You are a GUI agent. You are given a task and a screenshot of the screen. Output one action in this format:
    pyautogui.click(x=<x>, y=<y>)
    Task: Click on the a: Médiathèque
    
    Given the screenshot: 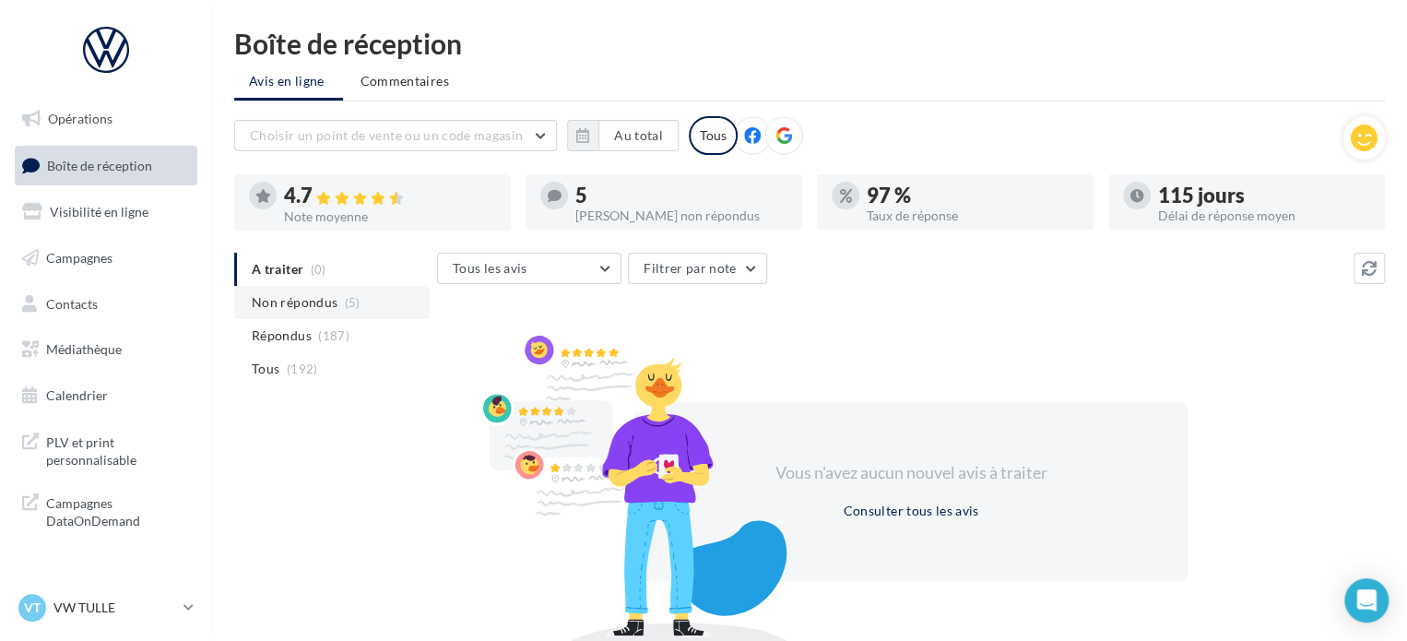 What is the action you would take?
    pyautogui.click(x=106, y=349)
    